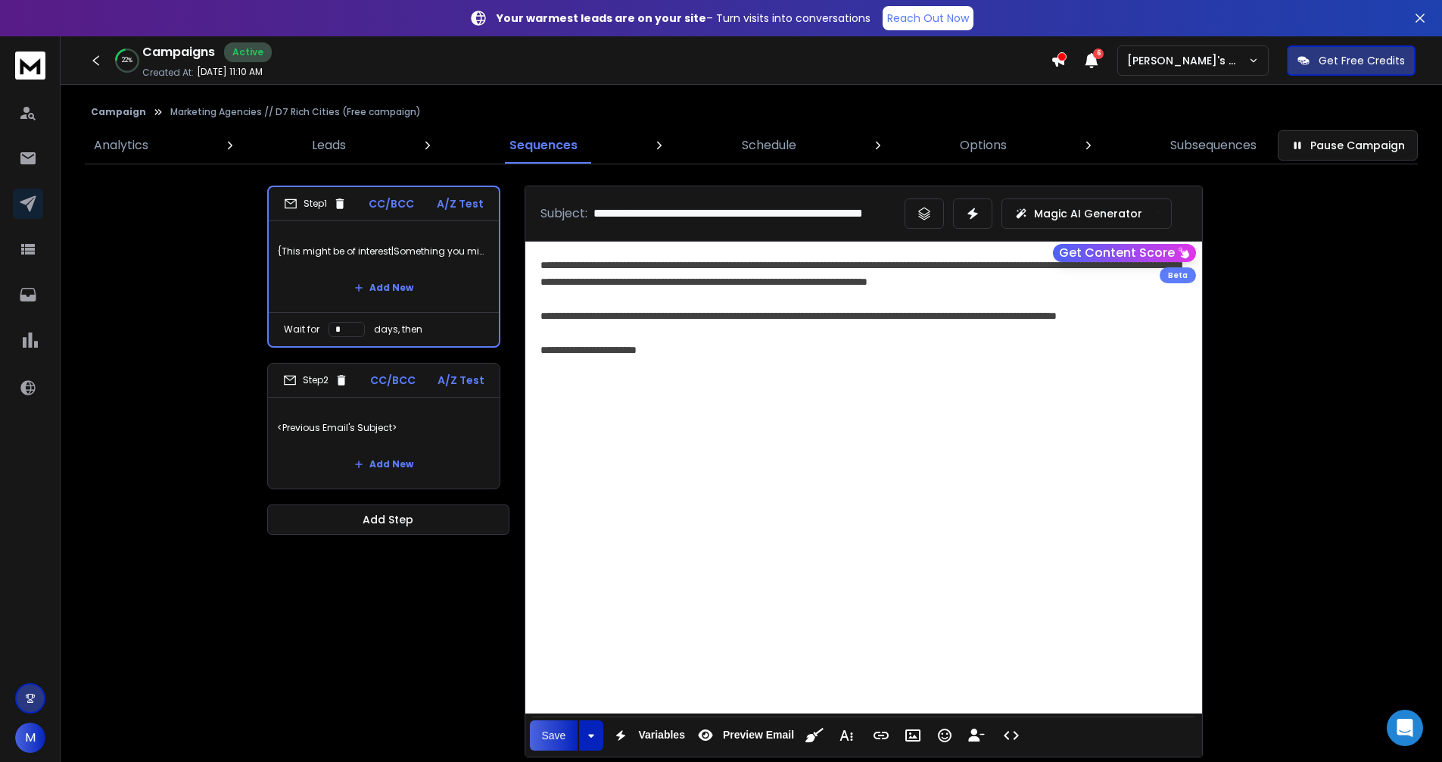  Describe the element at coordinates (983, 145) in the screenshot. I see `a: Options` at that location.